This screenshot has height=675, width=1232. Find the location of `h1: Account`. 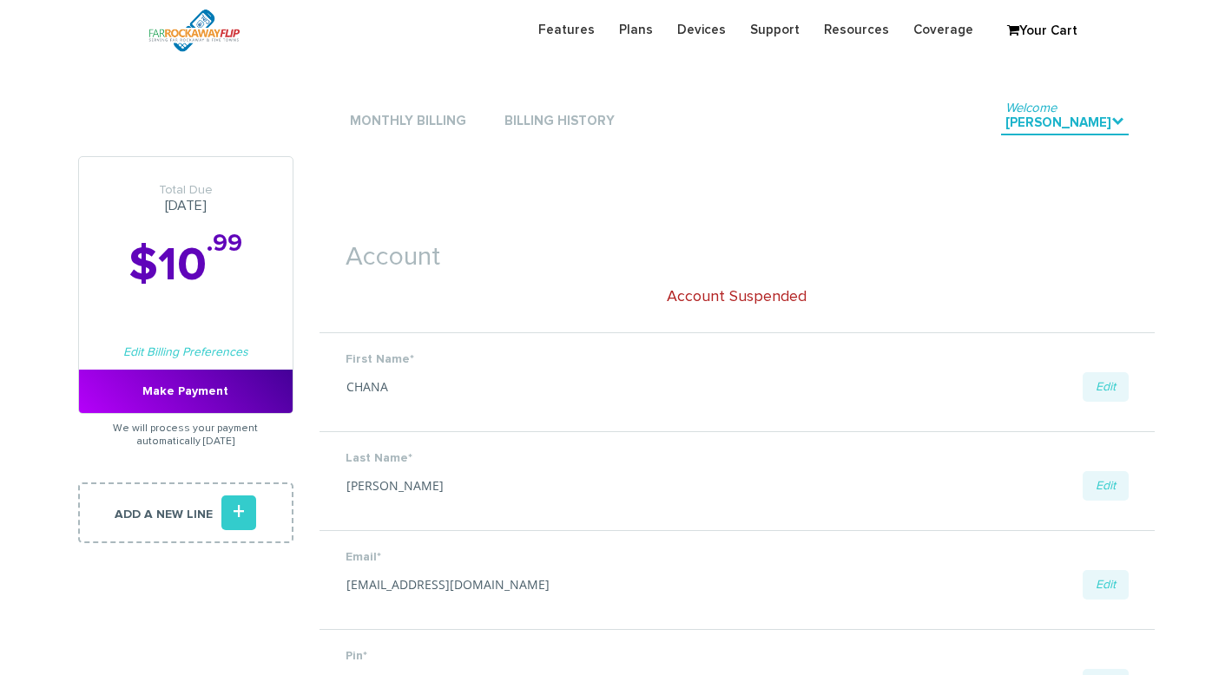

h1: Account is located at coordinates (737, 248).